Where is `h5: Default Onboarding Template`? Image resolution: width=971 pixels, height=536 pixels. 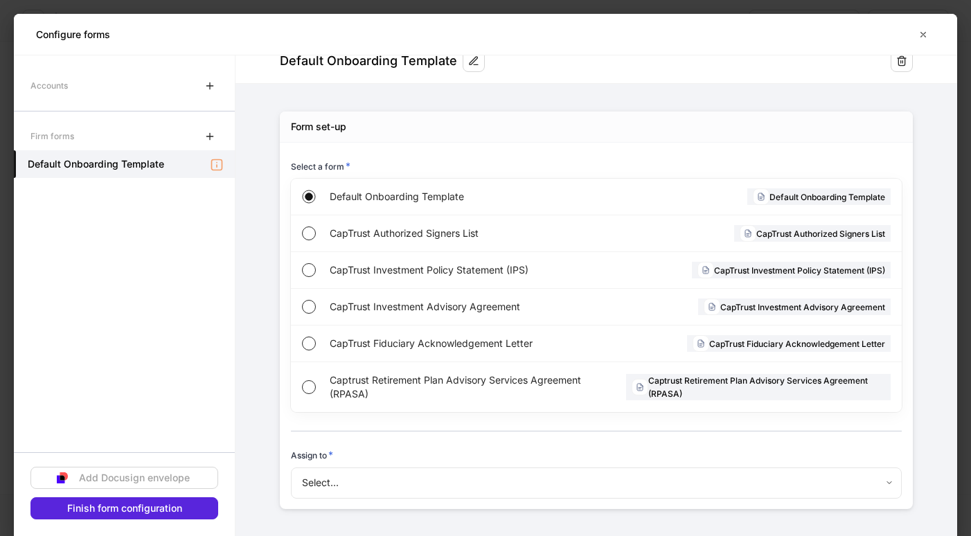 h5: Default Onboarding Template is located at coordinates (96, 164).